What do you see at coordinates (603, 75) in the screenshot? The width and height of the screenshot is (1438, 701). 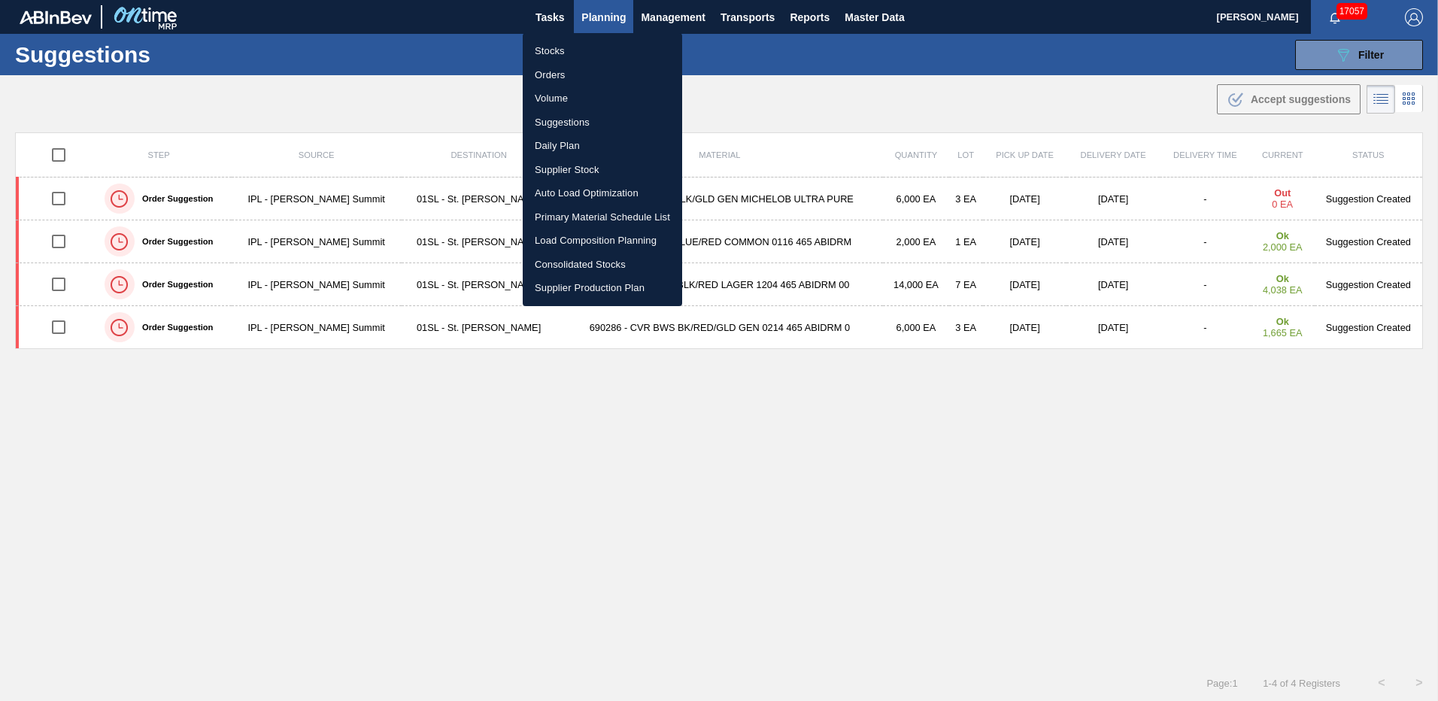 I see `a: Orders` at bounding box center [603, 75].